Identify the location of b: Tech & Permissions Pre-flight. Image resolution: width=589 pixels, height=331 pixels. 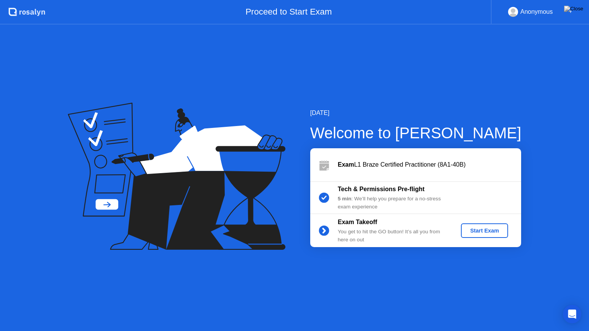
(381, 189).